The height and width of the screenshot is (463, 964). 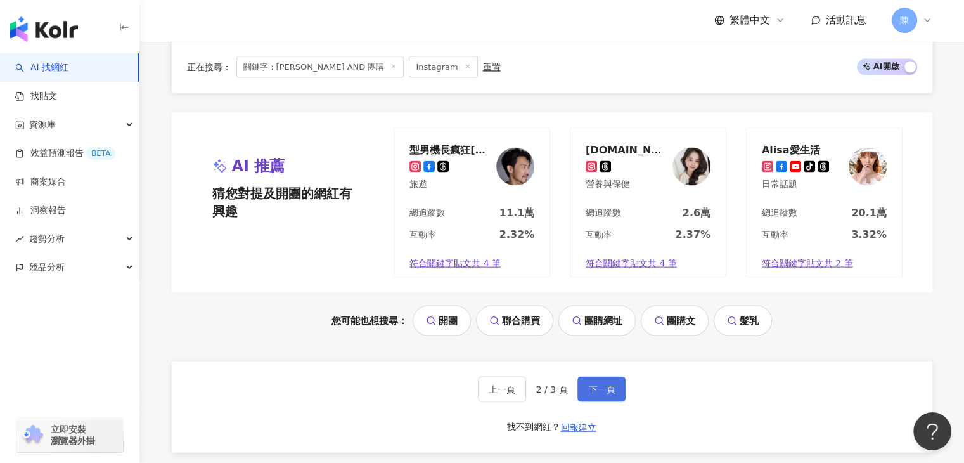 What do you see at coordinates (515, 321) in the screenshot?
I see `a: 聯合購買` at bounding box center [515, 321].